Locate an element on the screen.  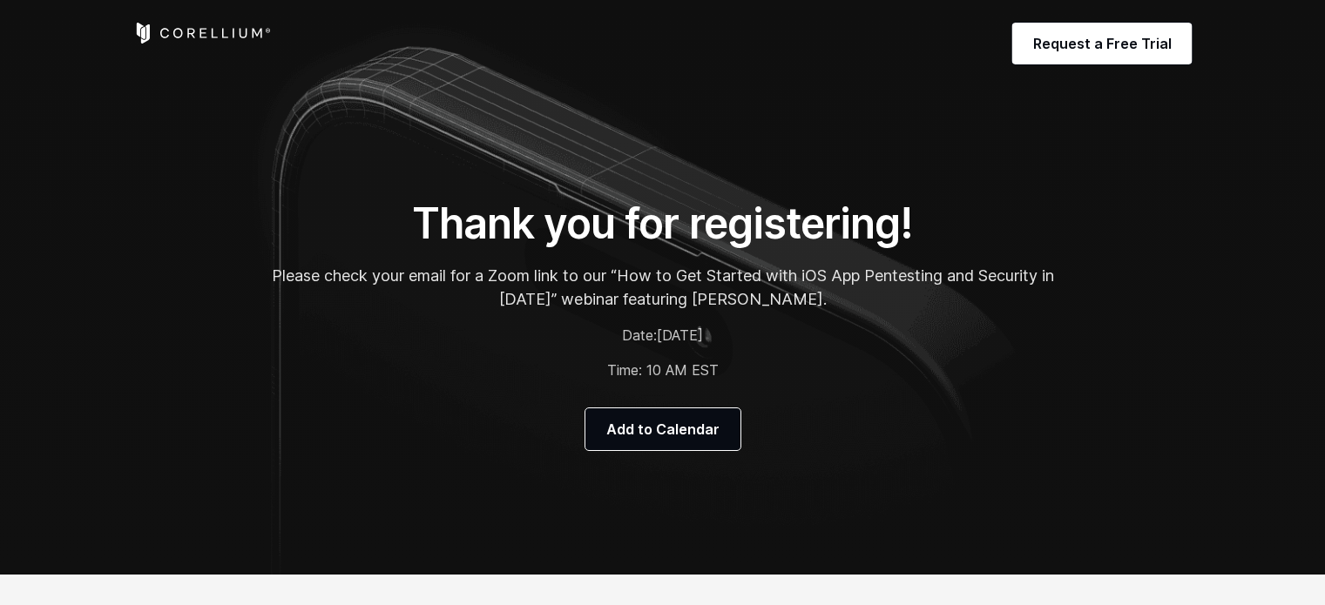
span: Request a Free Trial is located at coordinates (1102, 44).